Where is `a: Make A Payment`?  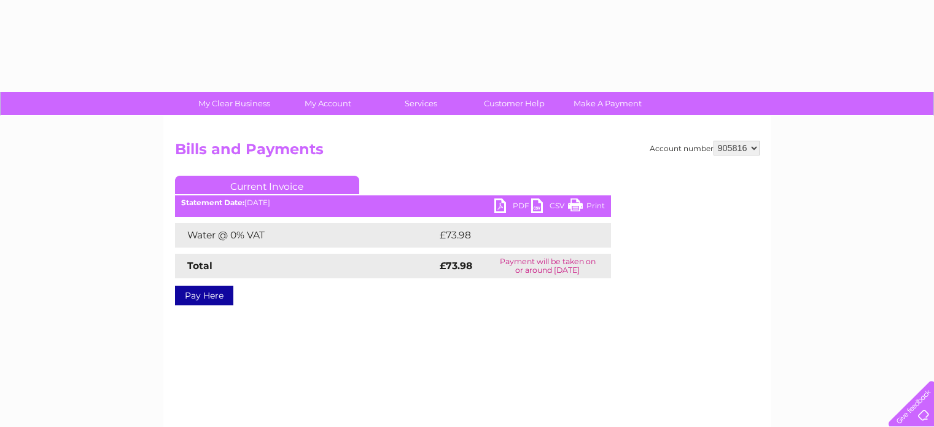 a: Make A Payment is located at coordinates (607, 103).